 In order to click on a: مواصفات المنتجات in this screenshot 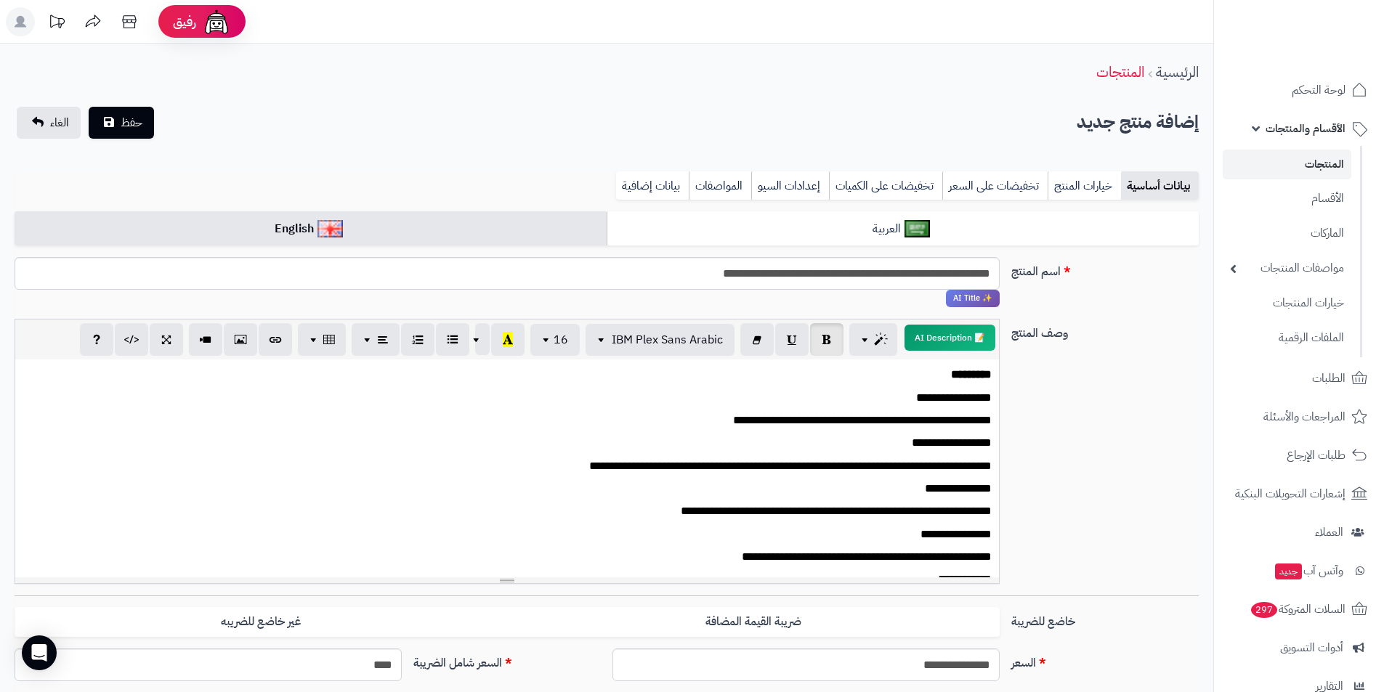, I will do `click(1287, 268)`.